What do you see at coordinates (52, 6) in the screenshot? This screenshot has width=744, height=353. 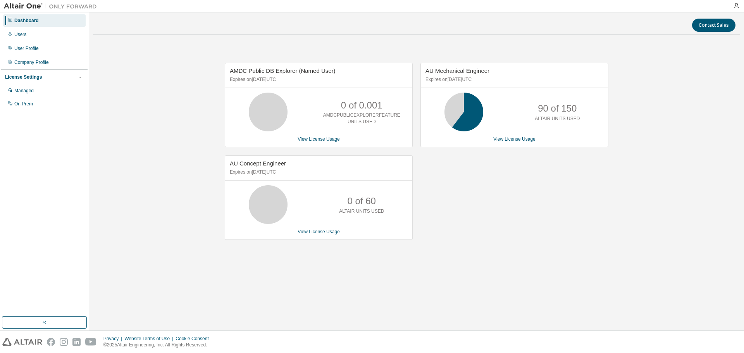 I see `img: Altair One` at bounding box center [52, 6].